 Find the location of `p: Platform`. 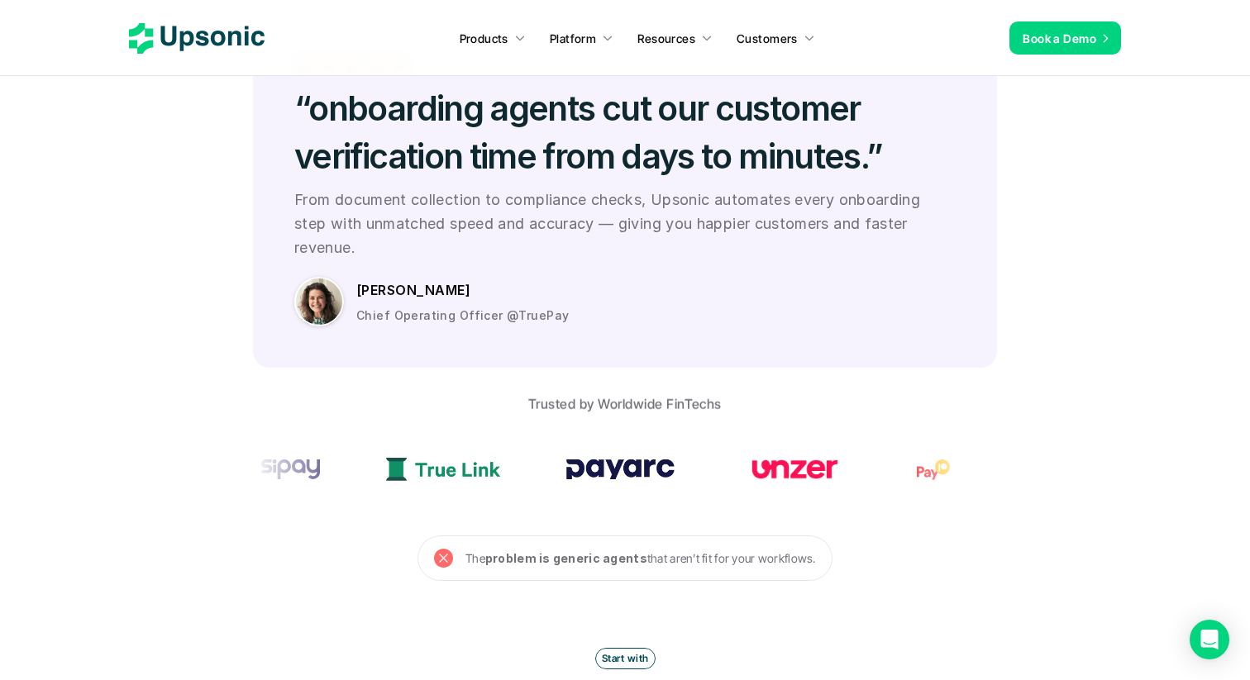

p: Platform is located at coordinates (573, 38).